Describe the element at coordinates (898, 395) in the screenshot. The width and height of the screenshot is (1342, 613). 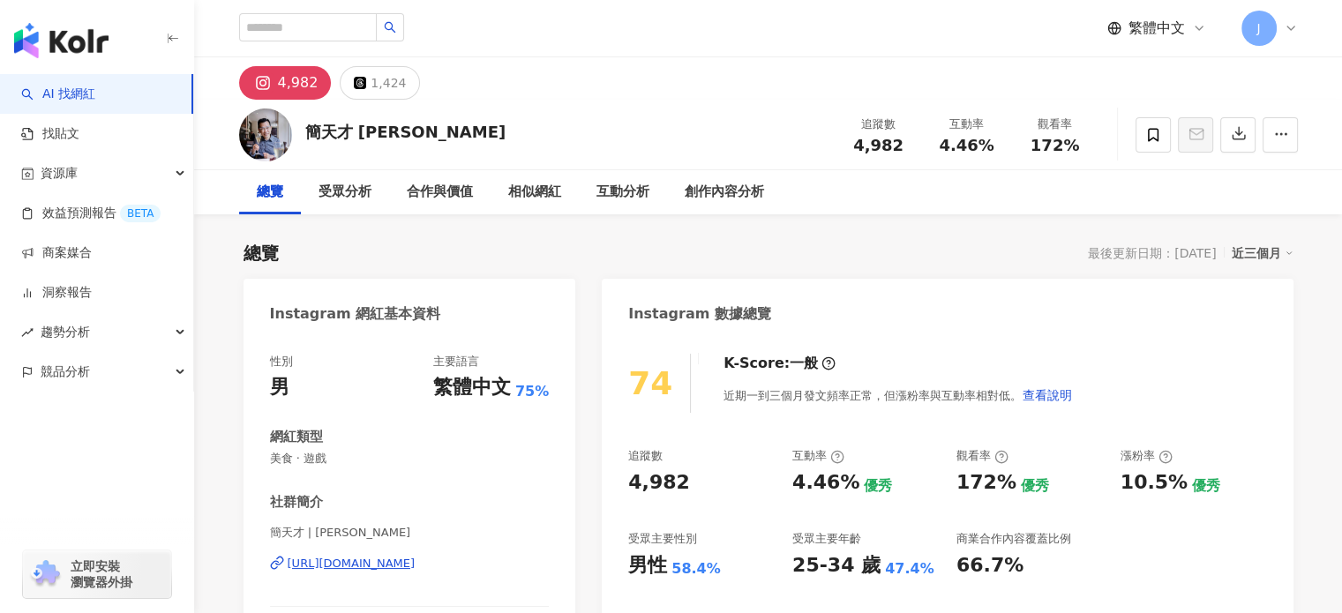
I see `div: 近期一到三個月發文頻率正常，但漲粉率與互動率相對低。` at that location.